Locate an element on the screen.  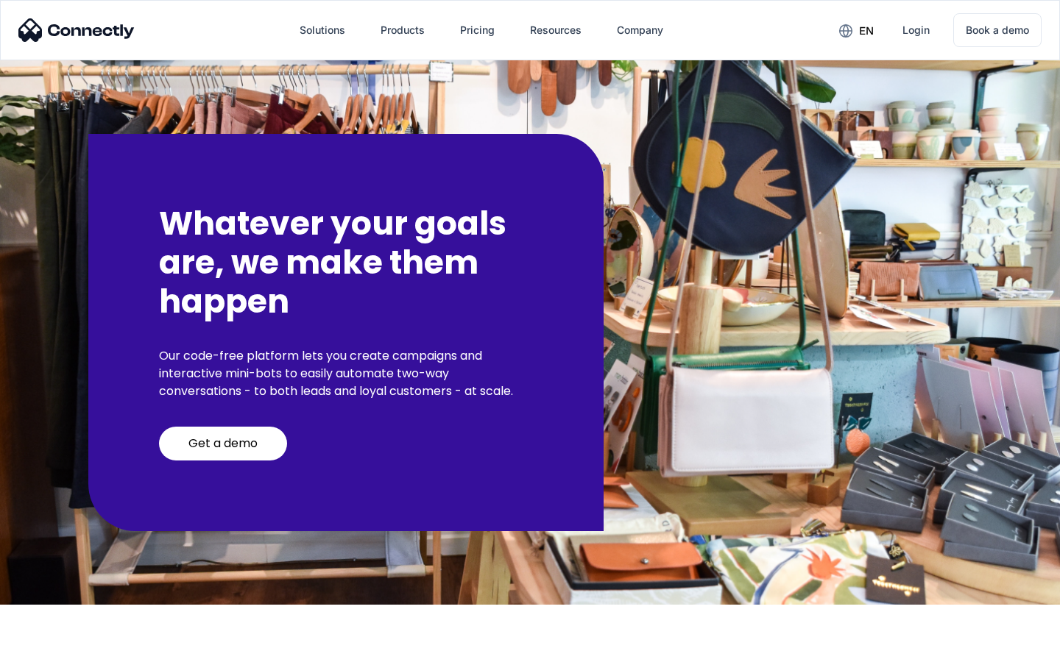
ul: Language list is located at coordinates (59, 647).